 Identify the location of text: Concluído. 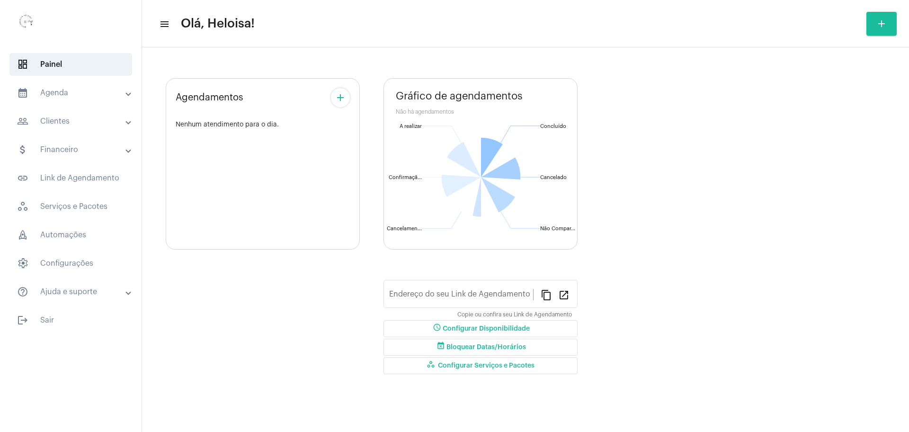
(553, 126).